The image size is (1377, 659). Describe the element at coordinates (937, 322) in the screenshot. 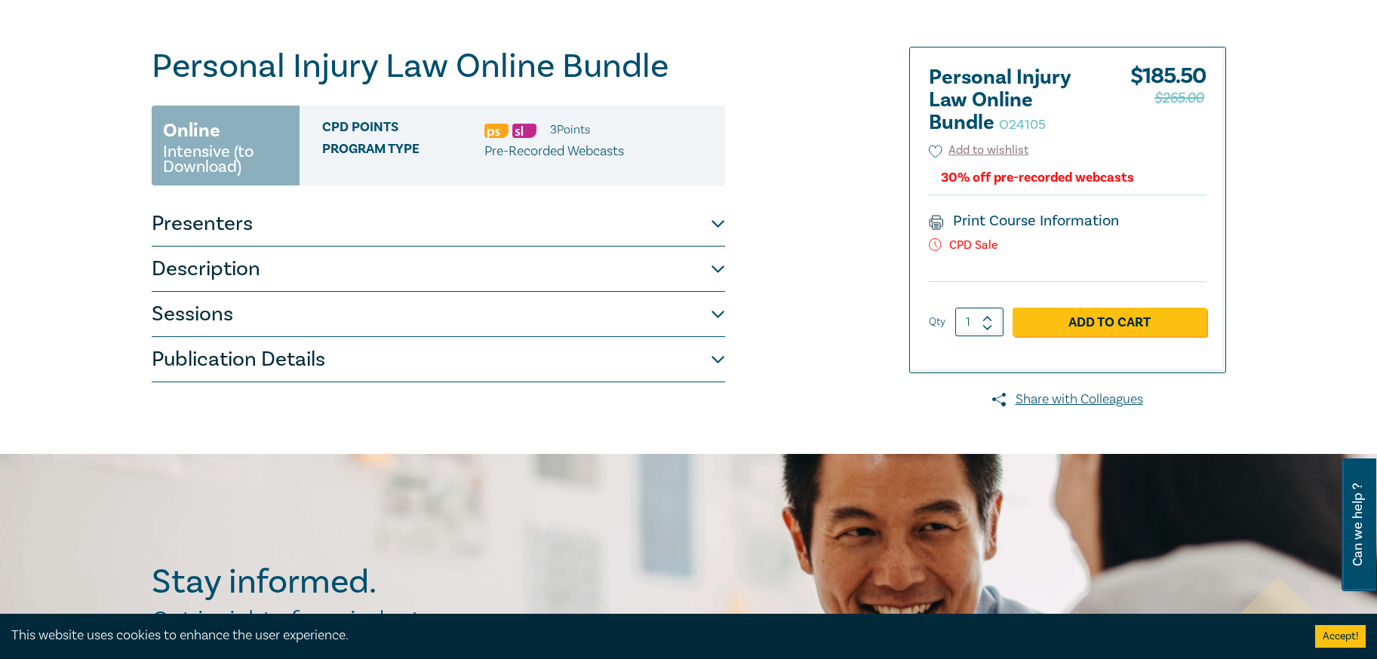

I see `label: Qty` at that location.